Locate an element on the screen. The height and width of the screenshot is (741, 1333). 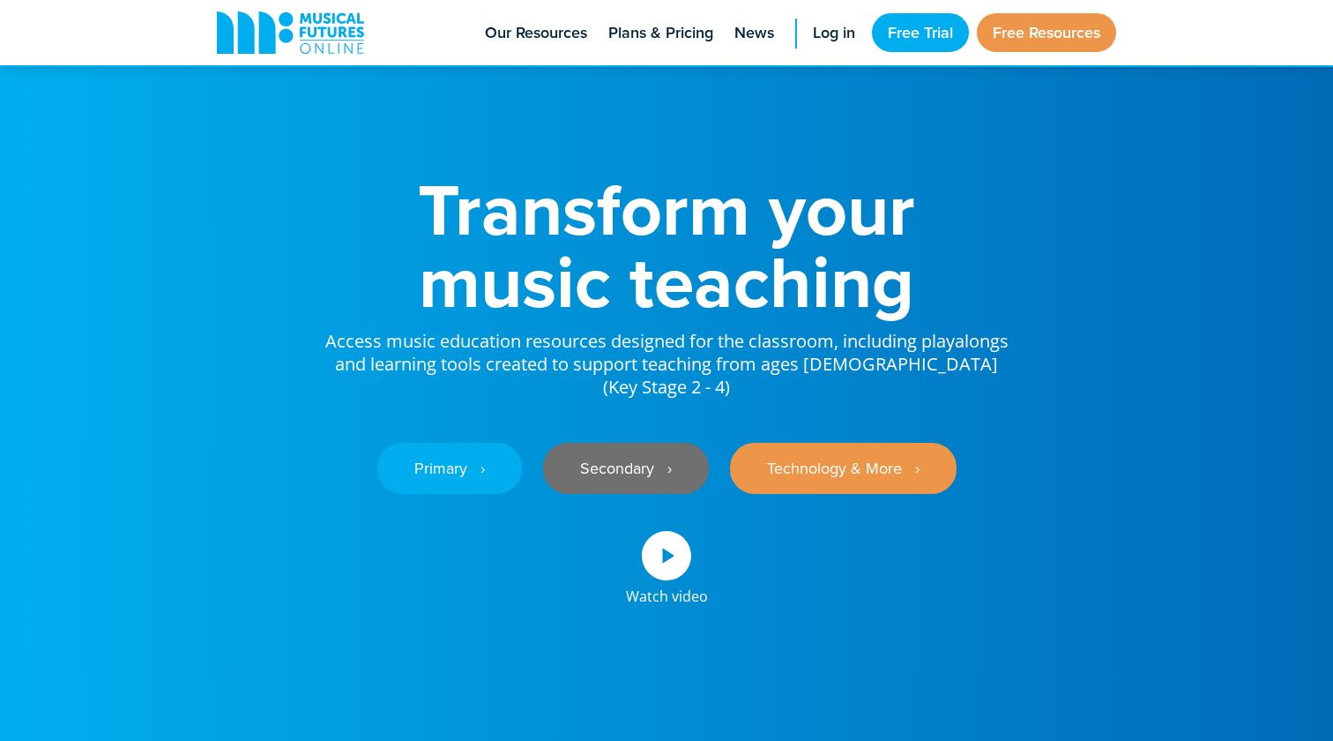
a: Primary ‎‏‏‎ ‎ › is located at coordinates (450, 468).